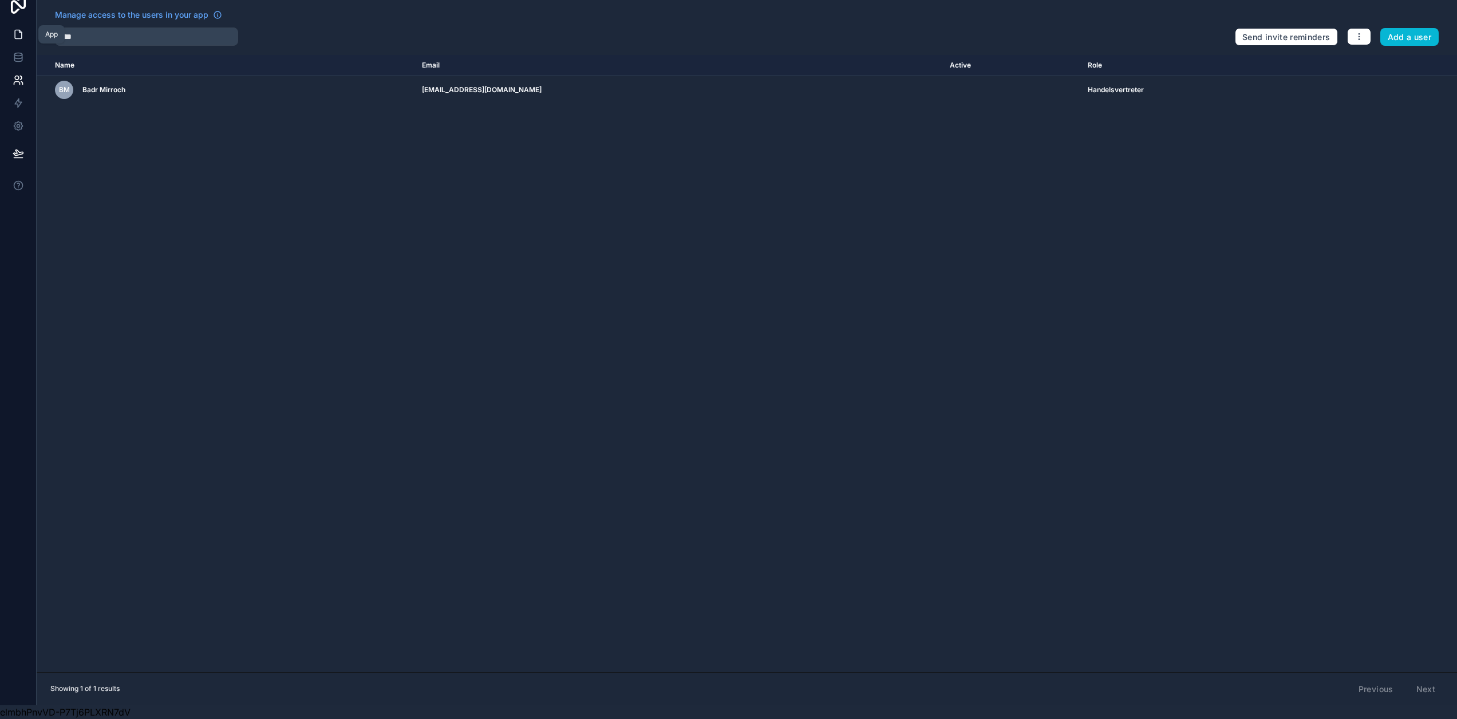 This screenshot has width=1457, height=719. What do you see at coordinates (226, 65) in the screenshot?
I see `th: Name` at bounding box center [226, 65].